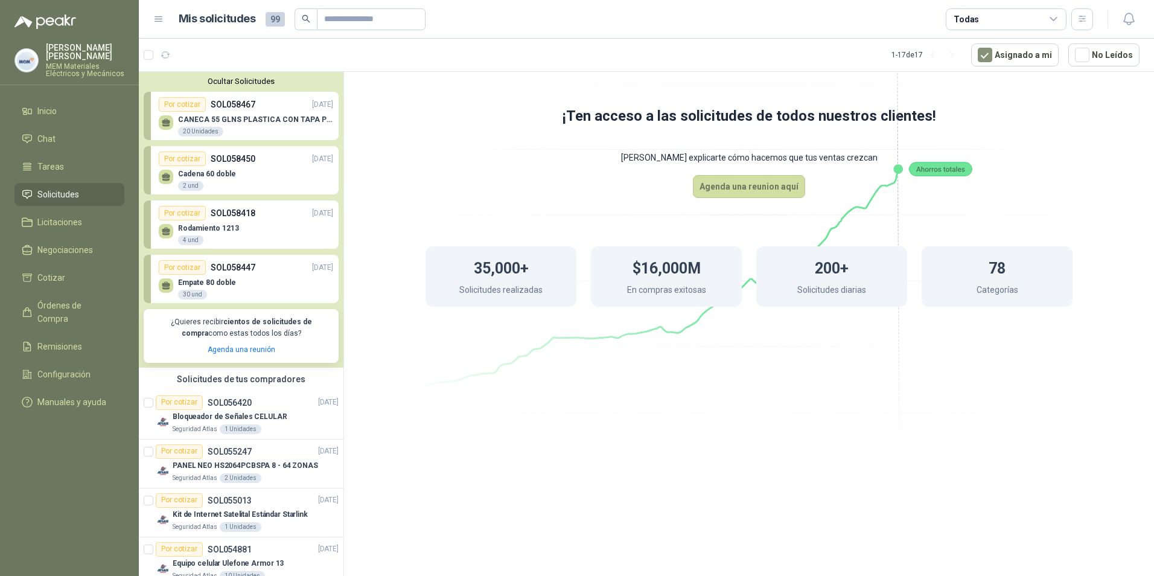  I want to click on p: MEM Materiales Eléctricos y Mecánicos, so click(85, 70).